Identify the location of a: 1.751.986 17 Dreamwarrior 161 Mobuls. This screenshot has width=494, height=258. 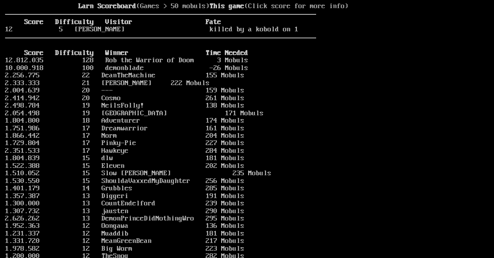
(125, 128).